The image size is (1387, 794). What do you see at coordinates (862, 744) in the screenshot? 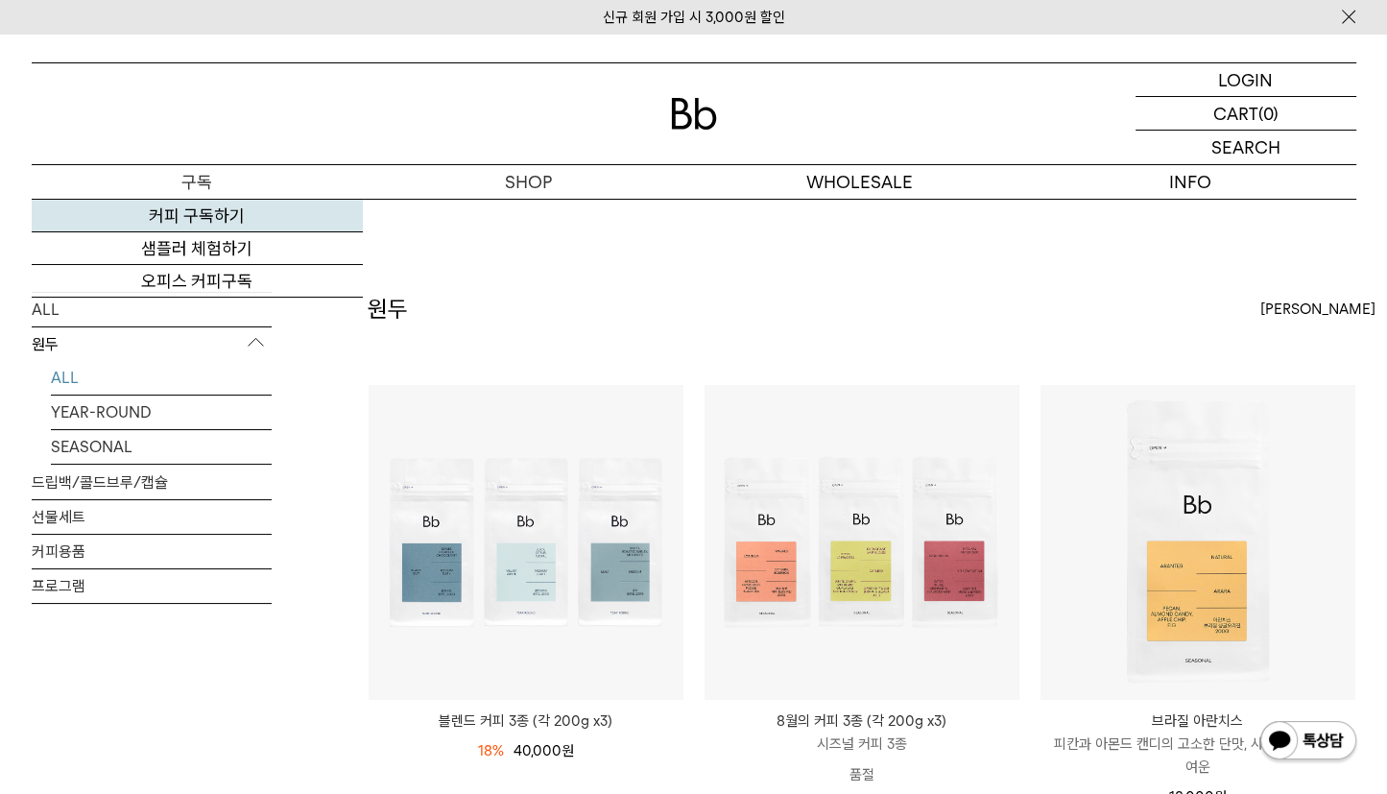
I see `p: 시즈널 커피 3종` at bounding box center [862, 744].